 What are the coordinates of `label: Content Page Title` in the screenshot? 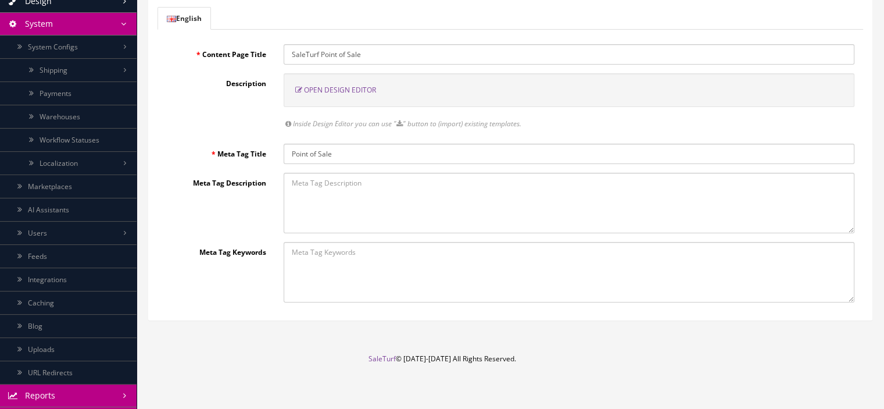 It's located at (216, 52).